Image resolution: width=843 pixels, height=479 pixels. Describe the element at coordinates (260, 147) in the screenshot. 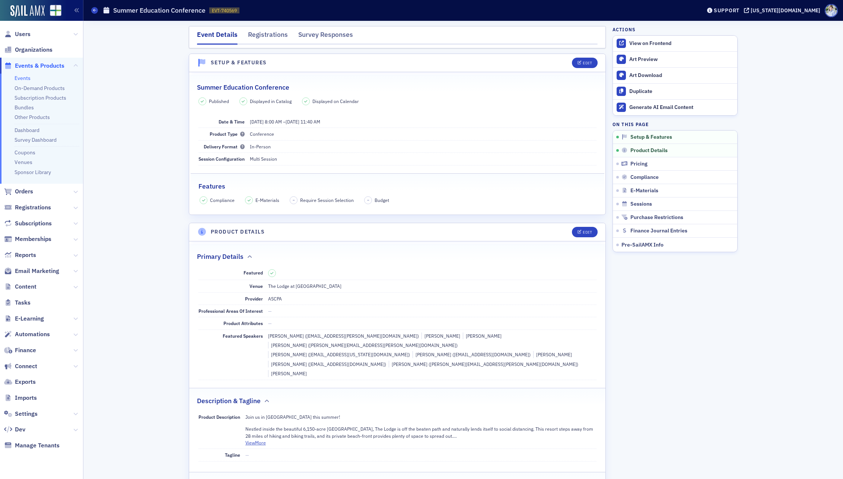

I see `span: In-Person` at that location.